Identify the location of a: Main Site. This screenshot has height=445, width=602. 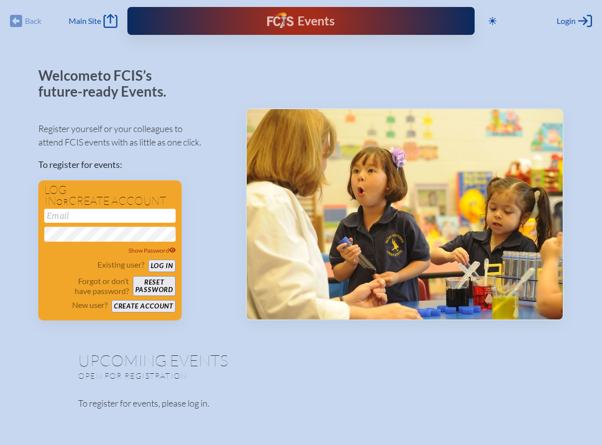
(93, 21).